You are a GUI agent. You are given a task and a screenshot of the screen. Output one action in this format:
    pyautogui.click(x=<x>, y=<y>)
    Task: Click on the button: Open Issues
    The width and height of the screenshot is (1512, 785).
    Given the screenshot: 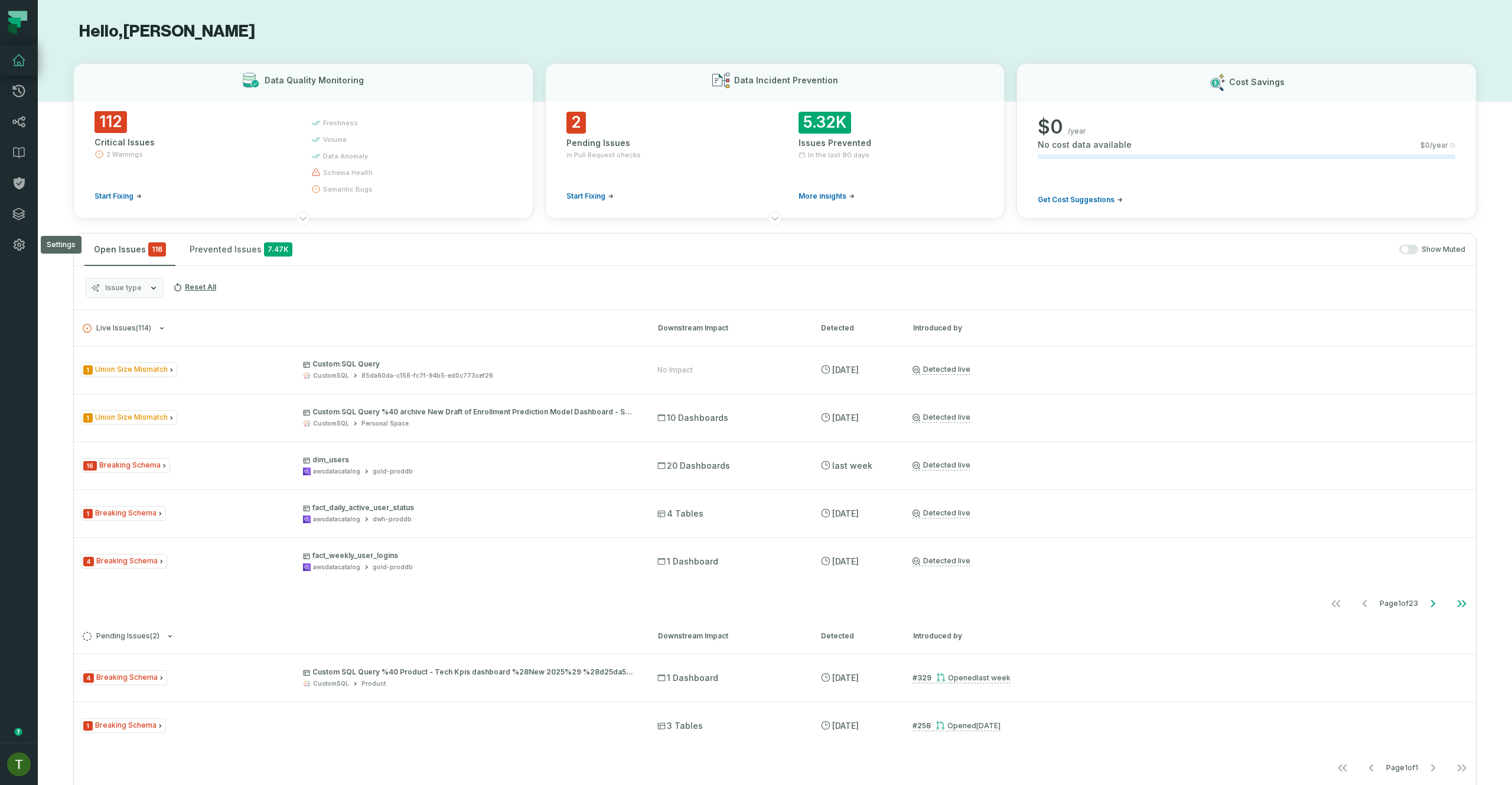 What is the action you would take?
    pyautogui.click(x=129, y=249)
    